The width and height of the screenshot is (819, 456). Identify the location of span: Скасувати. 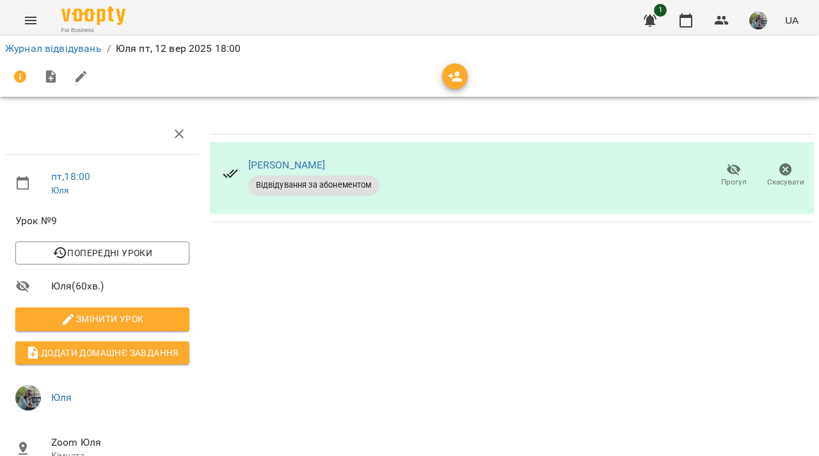
(786, 182).